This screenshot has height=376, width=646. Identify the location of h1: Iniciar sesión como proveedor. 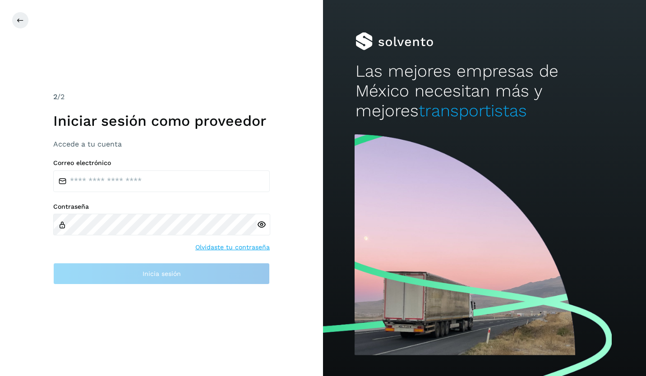
(162, 121).